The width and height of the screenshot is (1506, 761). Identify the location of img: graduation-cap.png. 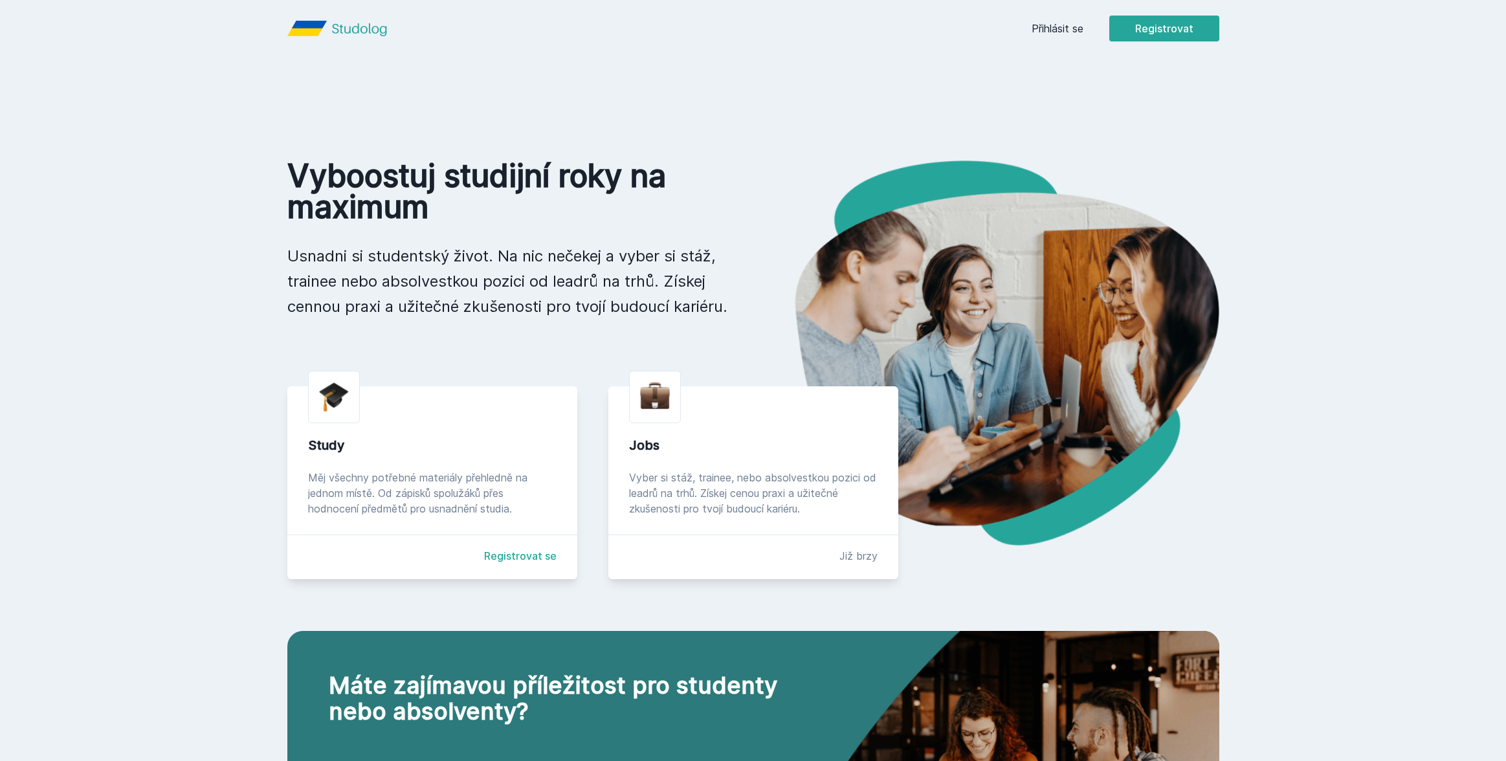
(334, 397).